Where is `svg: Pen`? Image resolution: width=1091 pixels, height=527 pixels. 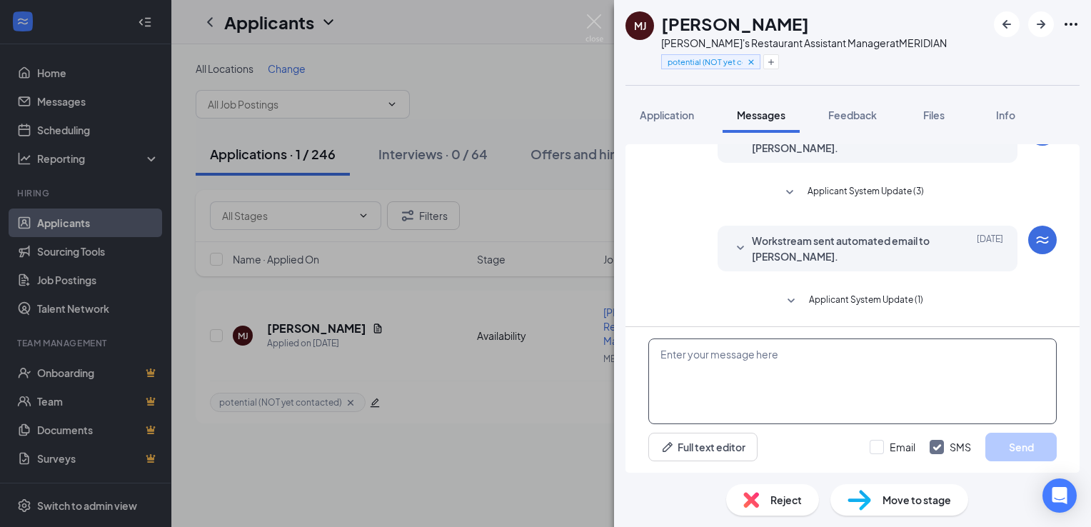
svg: Pen is located at coordinates (668, 447).